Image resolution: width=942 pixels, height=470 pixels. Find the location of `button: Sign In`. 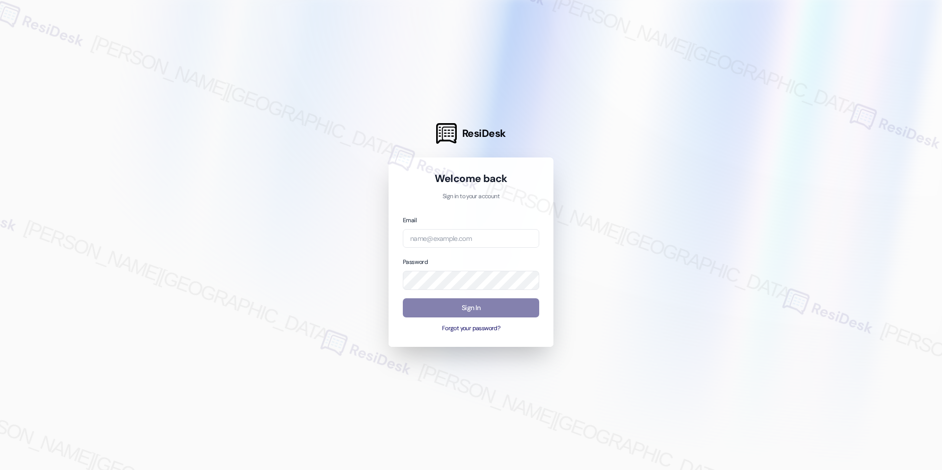

button: Sign In is located at coordinates (471, 308).